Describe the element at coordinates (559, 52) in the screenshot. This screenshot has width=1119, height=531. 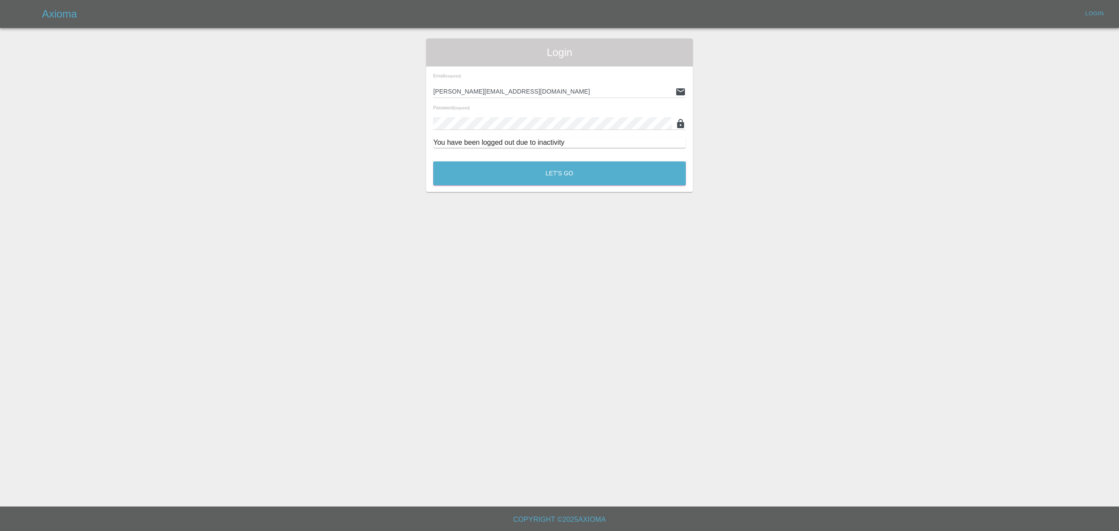
I see `span: Login` at that location.